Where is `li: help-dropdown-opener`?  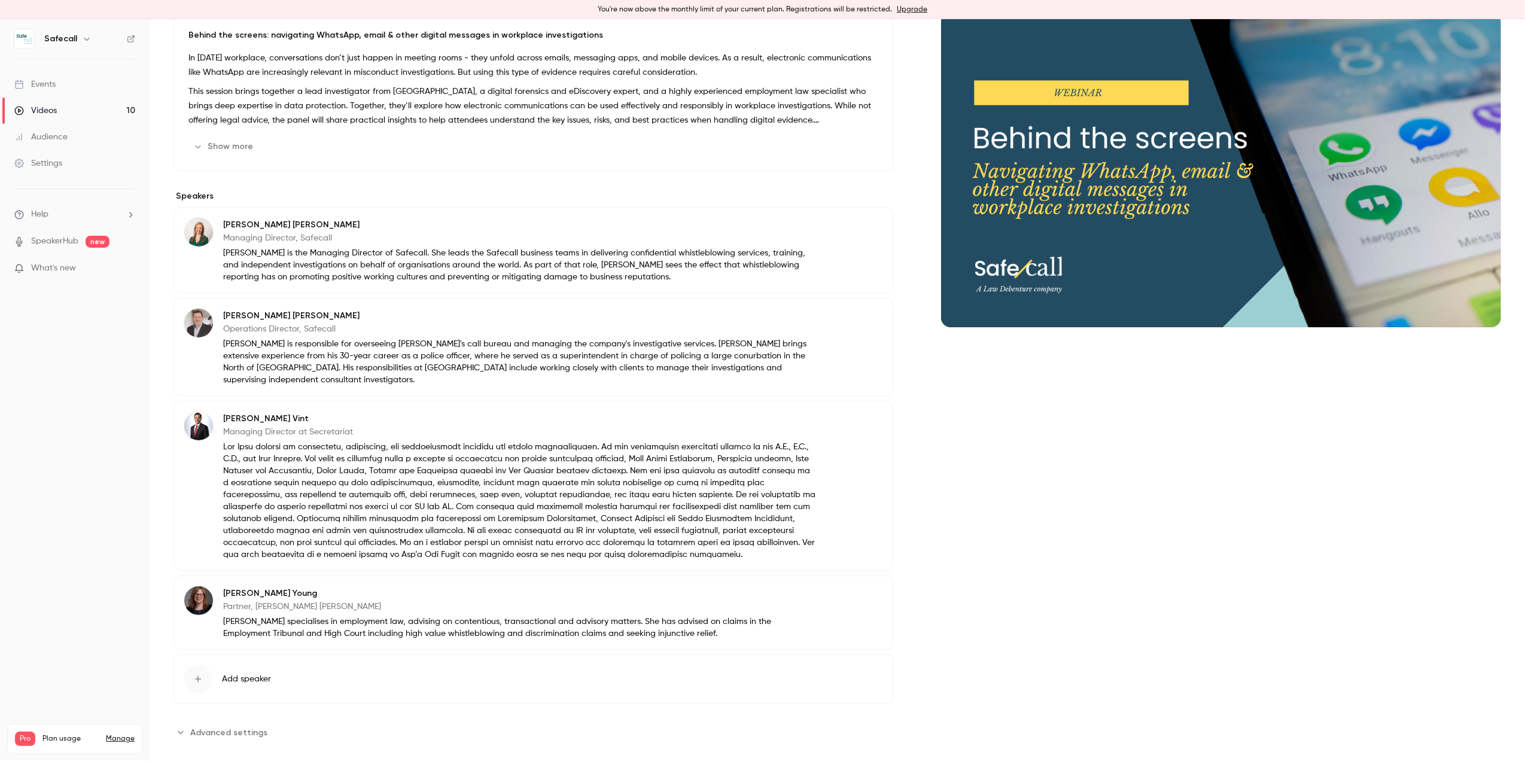
li: help-dropdown-opener is located at coordinates (75, 214).